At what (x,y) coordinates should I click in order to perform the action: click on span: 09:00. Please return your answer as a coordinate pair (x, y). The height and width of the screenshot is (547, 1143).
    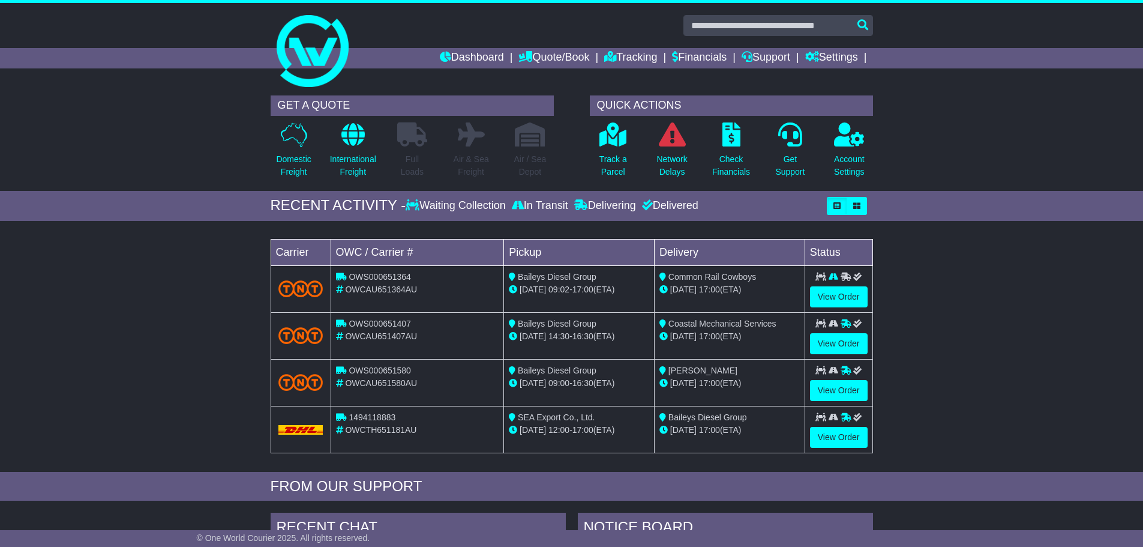
    Looking at the image, I should click on (559, 383).